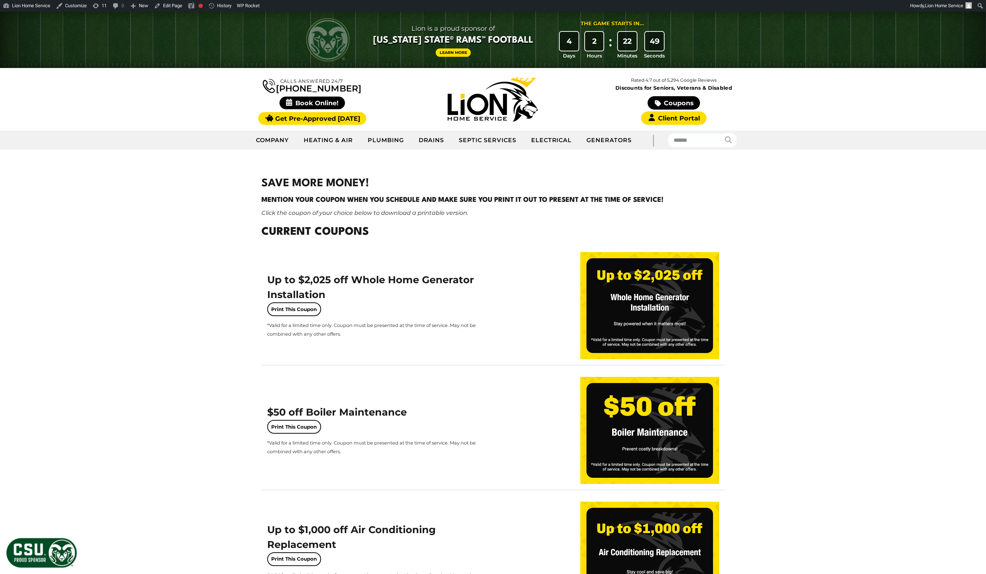 The image size is (986, 574). What do you see at coordinates (454, 52) in the screenshot?
I see `a: Learn More` at bounding box center [454, 52].